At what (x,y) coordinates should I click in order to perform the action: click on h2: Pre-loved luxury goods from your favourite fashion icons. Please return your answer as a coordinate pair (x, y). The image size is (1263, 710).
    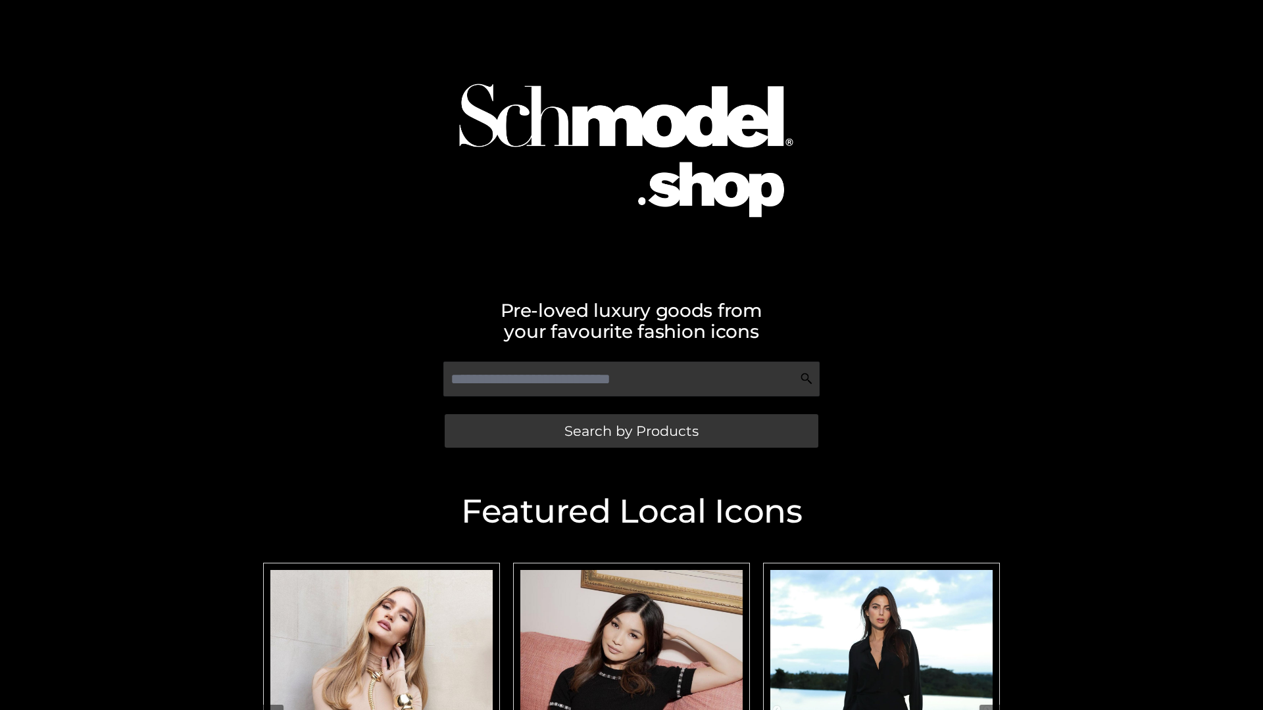
    Looking at the image, I should click on (631, 321).